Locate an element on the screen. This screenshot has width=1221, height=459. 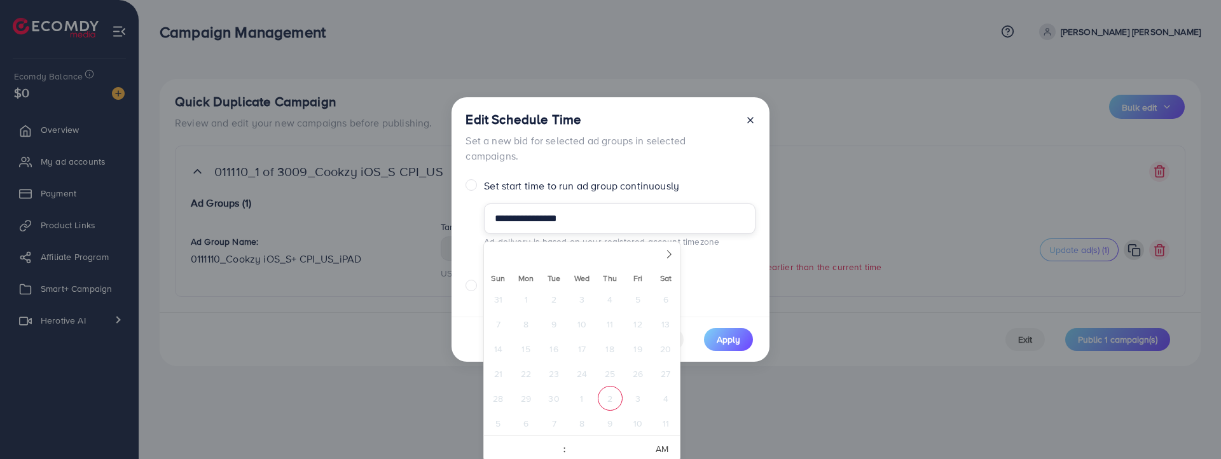
span: October 5, 2025 is located at coordinates (498, 423).